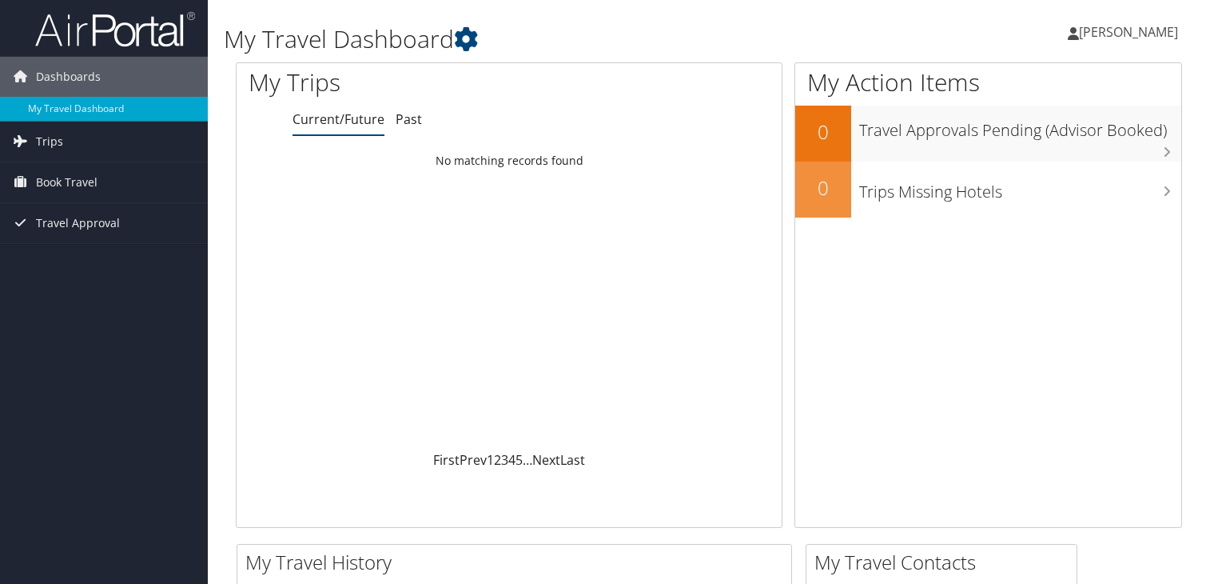  What do you see at coordinates (68, 77) in the screenshot?
I see `span: Dashboards` at bounding box center [68, 77].